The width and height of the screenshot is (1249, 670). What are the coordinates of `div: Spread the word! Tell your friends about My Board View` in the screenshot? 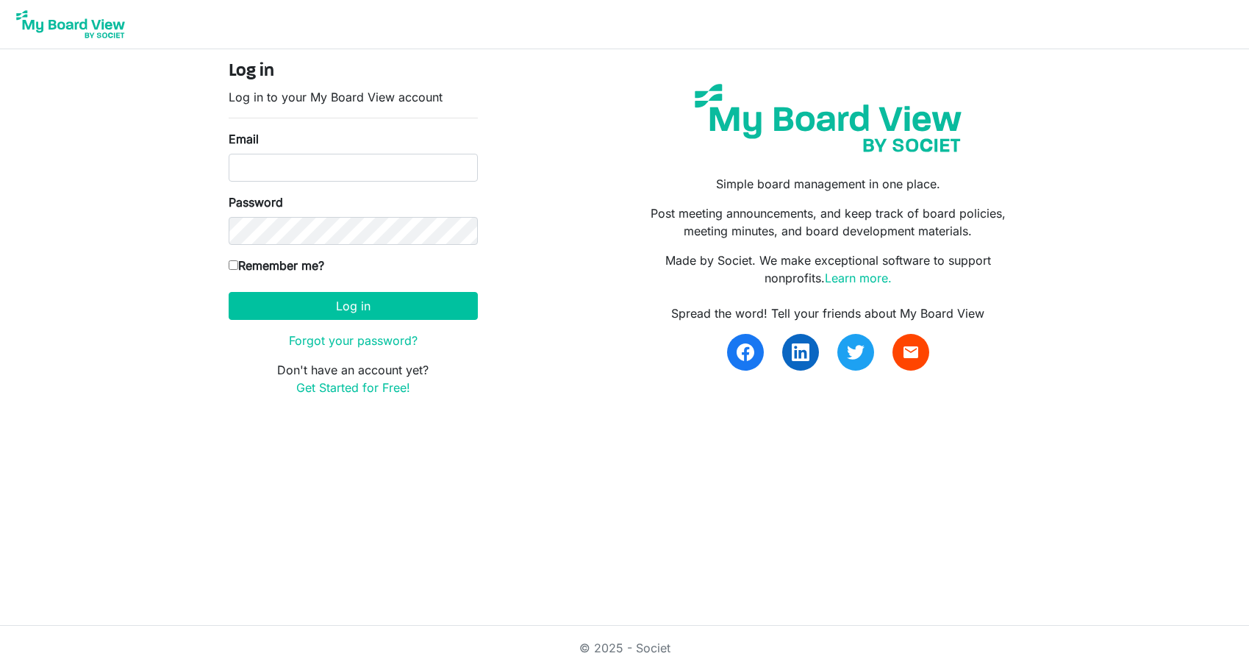 It's located at (828, 313).